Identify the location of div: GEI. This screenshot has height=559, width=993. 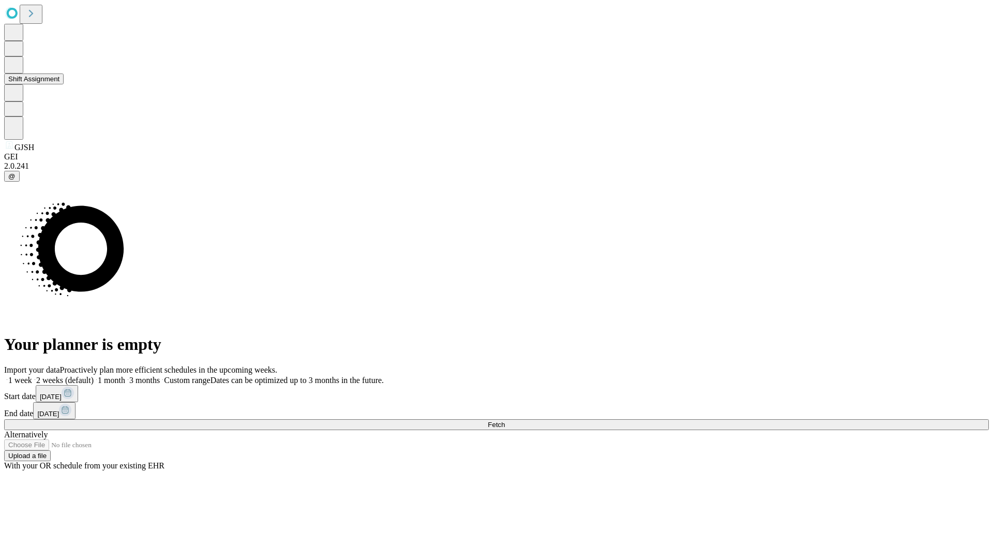
(497, 157).